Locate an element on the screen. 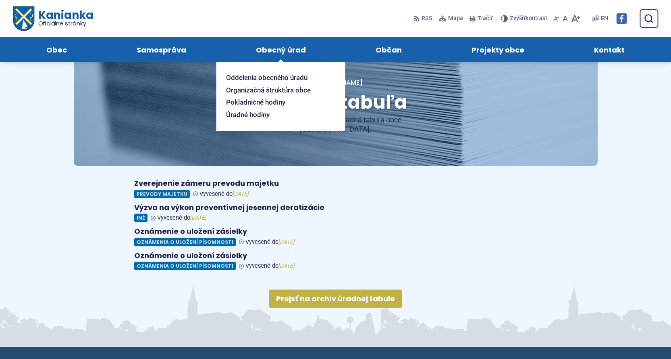 The height and width of the screenshot is (359, 671). span: Oficiálne stránky is located at coordinates (65, 23).